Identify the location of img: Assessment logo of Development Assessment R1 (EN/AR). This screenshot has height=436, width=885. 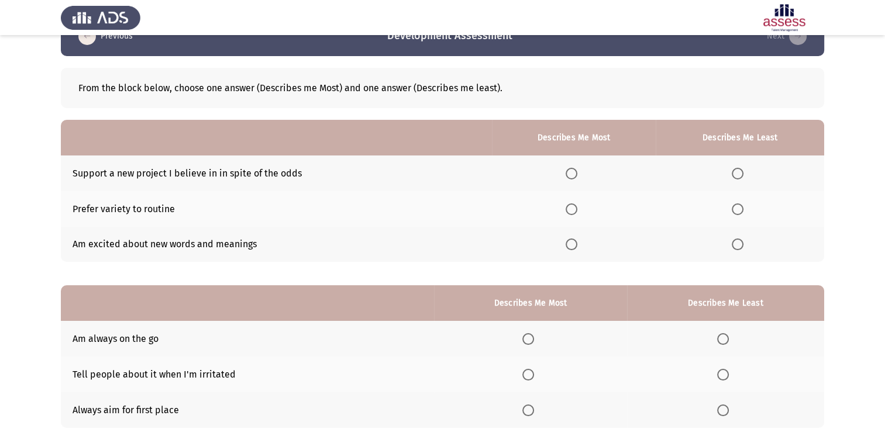
(785, 18).